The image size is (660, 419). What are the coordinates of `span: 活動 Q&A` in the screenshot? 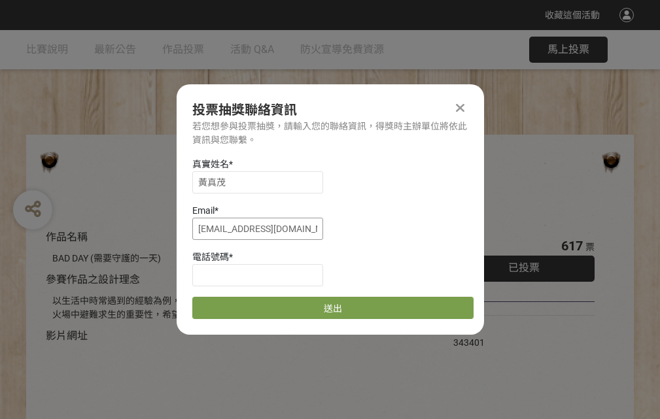 It's located at (252, 49).